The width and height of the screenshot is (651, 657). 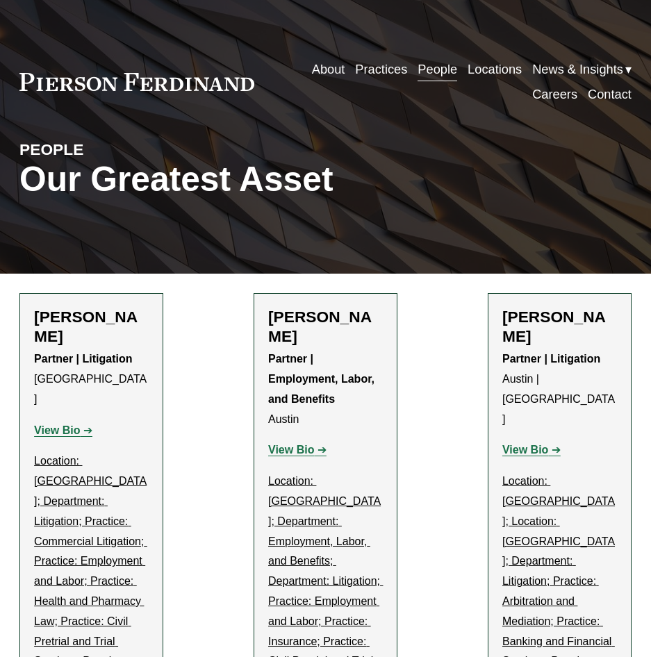 I want to click on strong: Partner | Employment, Labor, and Benefits, so click(x=322, y=378).